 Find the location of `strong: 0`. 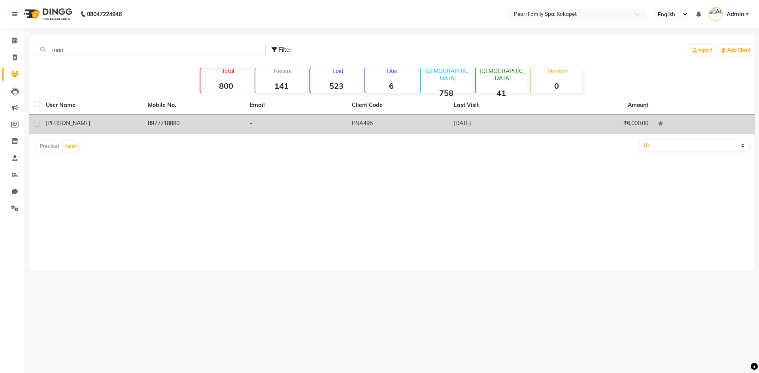

strong: 0 is located at coordinates (556, 86).